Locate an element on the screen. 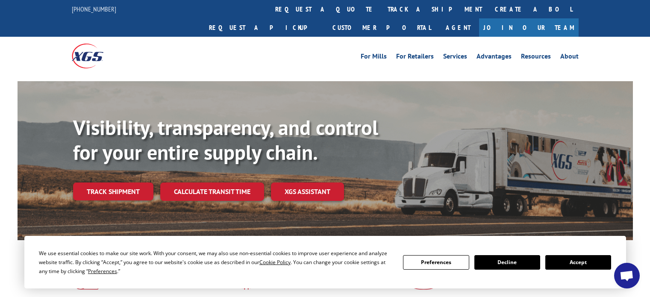 The width and height of the screenshot is (650, 297). div: We use essential cookies to make our site work. With your consent, we may also use non-essential ... is located at coordinates (216, 262).